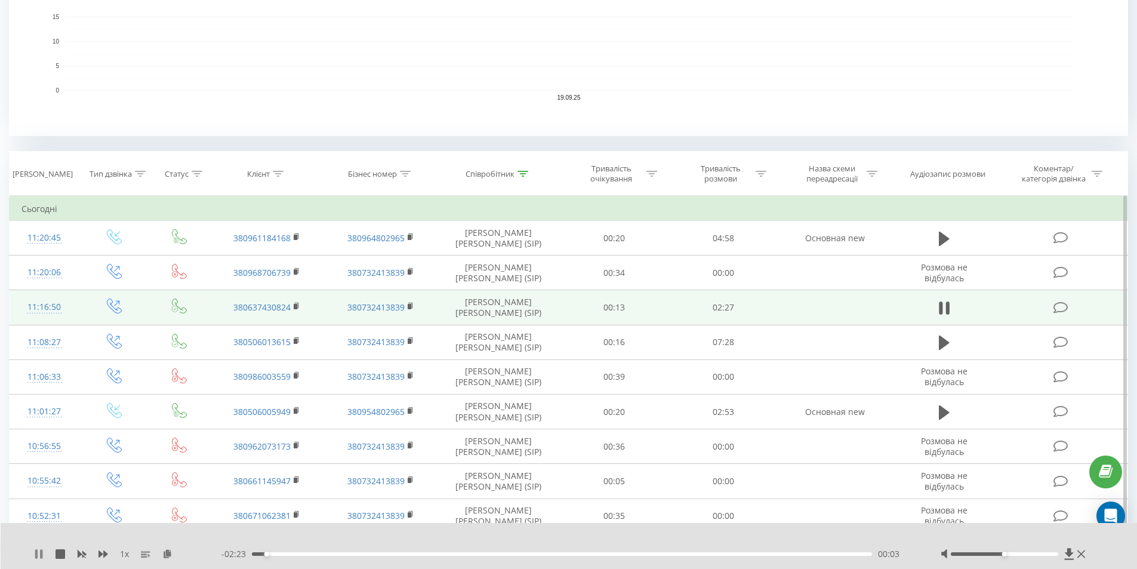 This screenshot has height=569, width=1137. I want to click on div: Тип дзвінка, so click(110, 174).